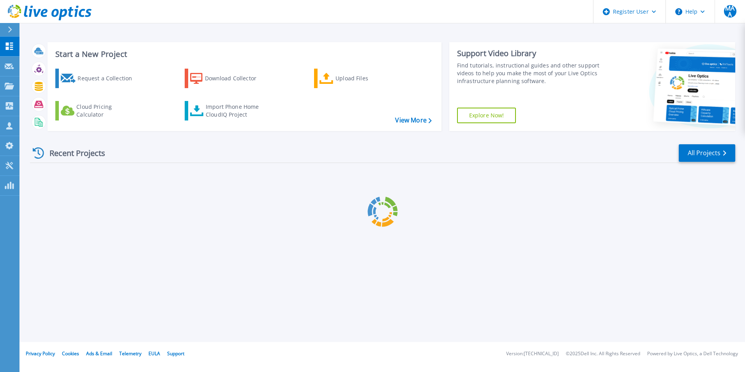 The height and width of the screenshot is (372, 745). I want to click on div: Upload Files, so click(367, 78).